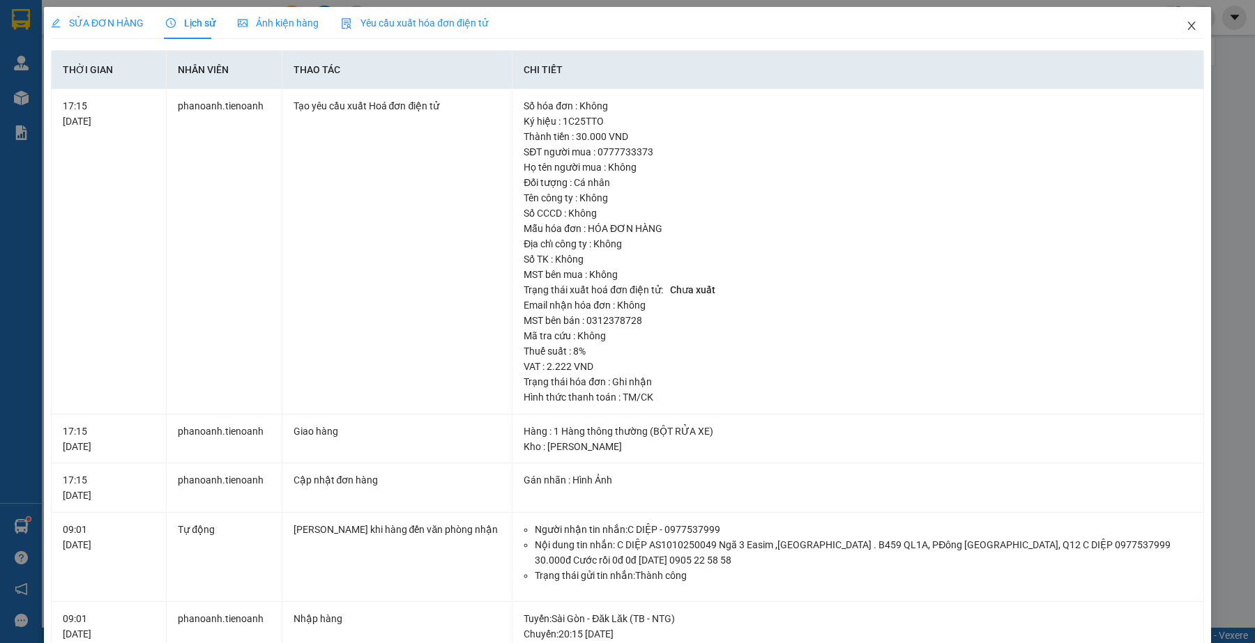 This screenshot has width=1255, height=643. What do you see at coordinates (858, 351) in the screenshot?
I see `div: Thuế suất : 8%` at bounding box center [858, 351].